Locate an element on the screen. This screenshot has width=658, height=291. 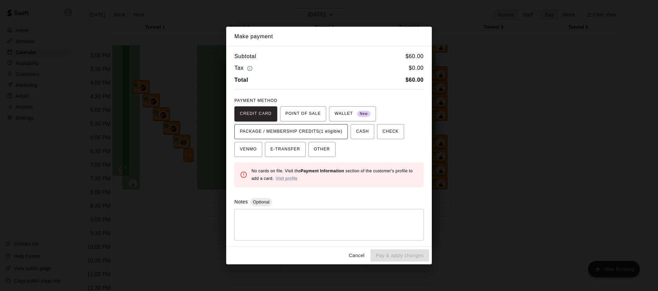
button: WALLET New is located at coordinates (352, 114).